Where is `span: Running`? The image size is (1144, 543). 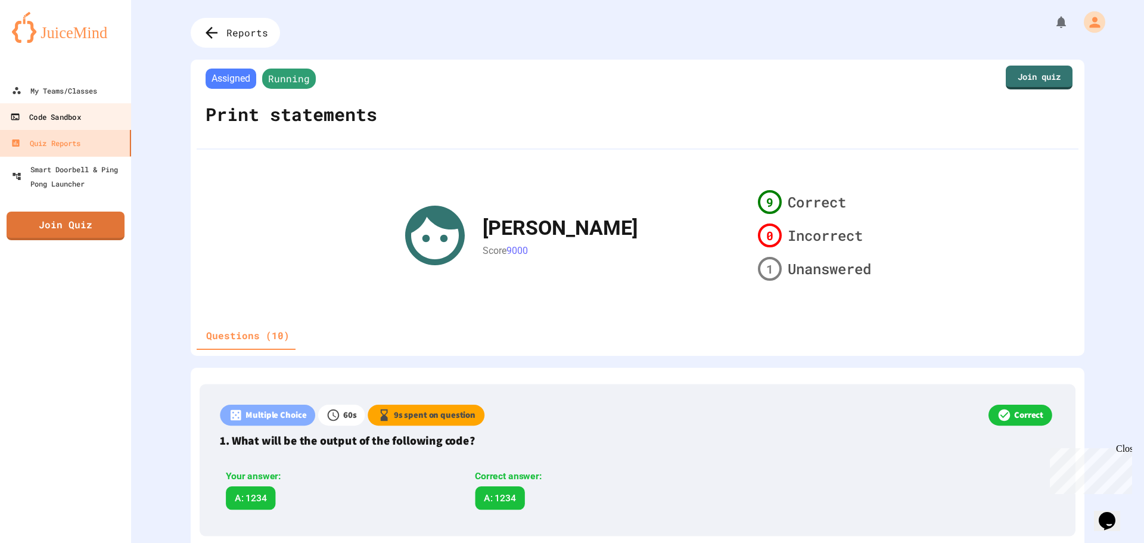 span: Running is located at coordinates (289, 79).